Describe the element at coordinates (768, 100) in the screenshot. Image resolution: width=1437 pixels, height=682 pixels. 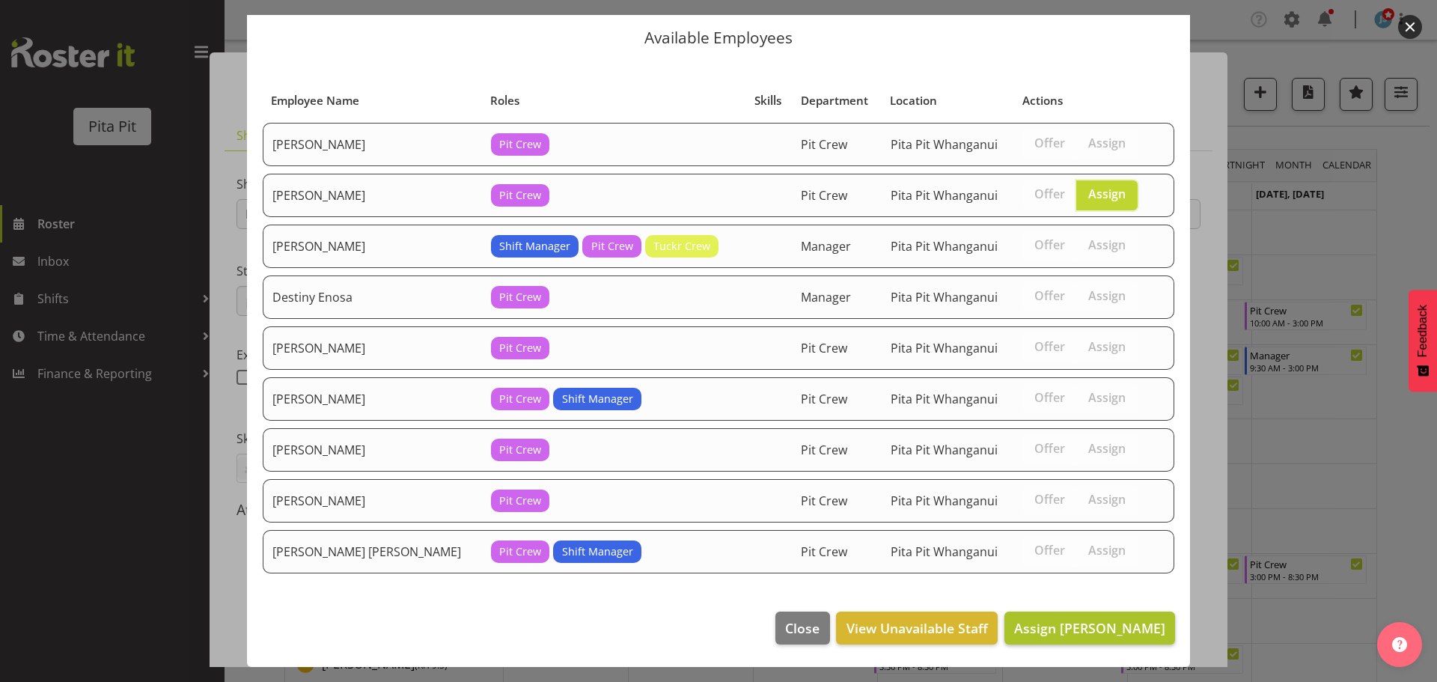
I see `span: Skills` at that location.